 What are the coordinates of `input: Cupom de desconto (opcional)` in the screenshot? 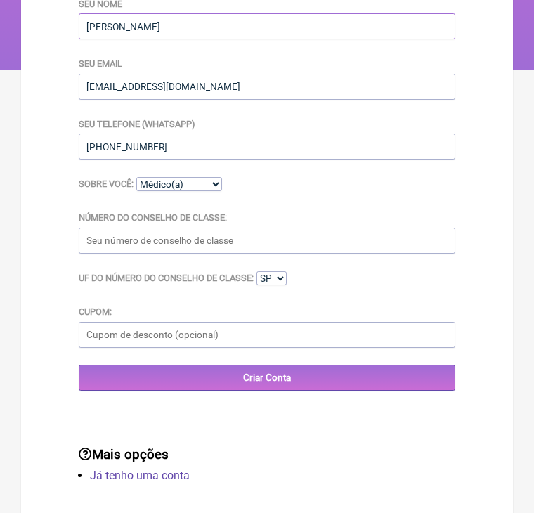 It's located at (267, 335).